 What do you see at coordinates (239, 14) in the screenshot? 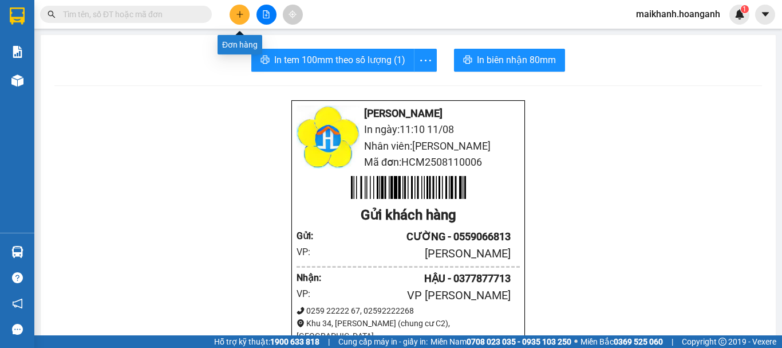
I see `button: plus` at bounding box center [239, 14].